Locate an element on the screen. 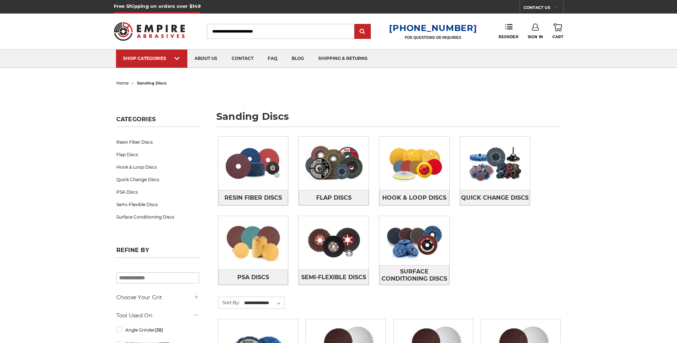 The image size is (677, 343). h5: Categories is located at coordinates (158, 121).